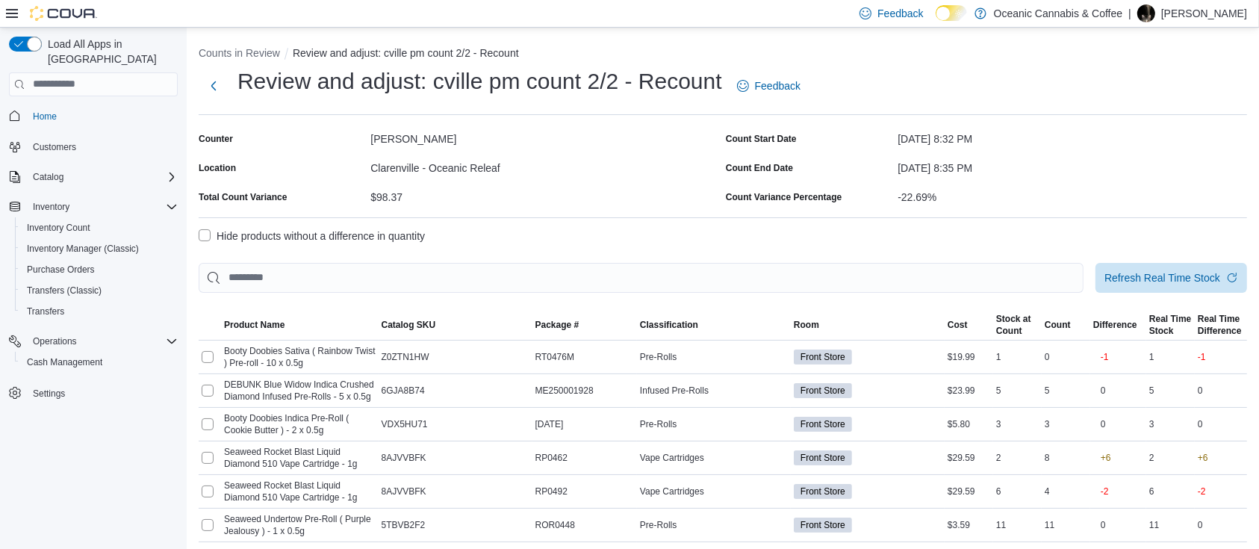 This screenshot has height=549, width=1259. I want to click on p: Oceanic Cannabis & Coffee, so click(1058, 13).